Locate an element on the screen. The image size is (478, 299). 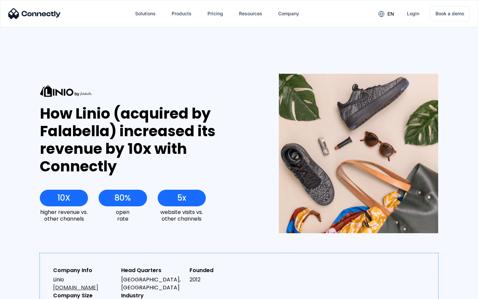
div: website visits vs. other channels is located at coordinates (182, 215).